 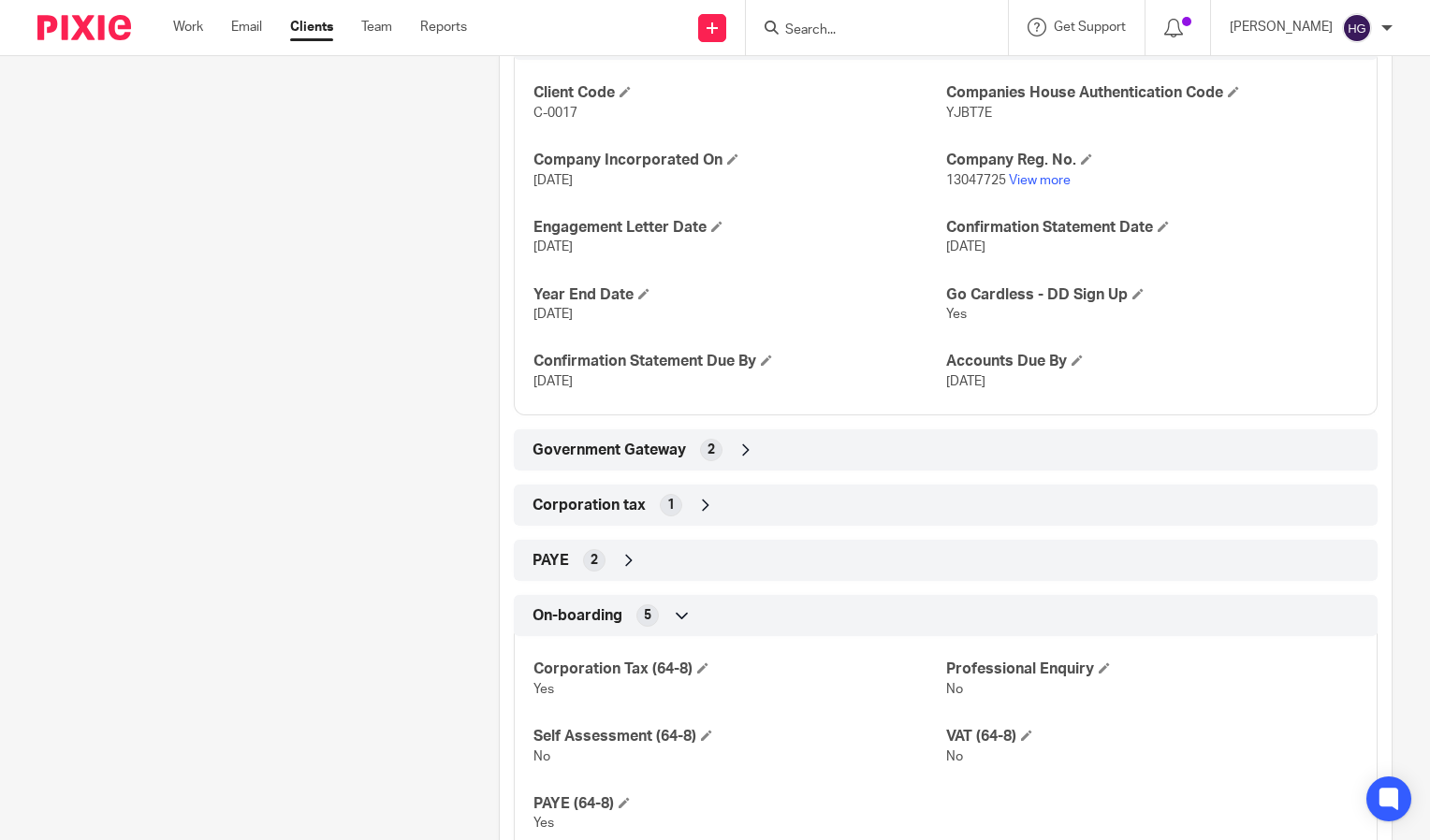 What do you see at coordinates (739, 737) in the screenshot?
I see `h4: Self Assessment (64-8)` at bounding box center [739, 737].